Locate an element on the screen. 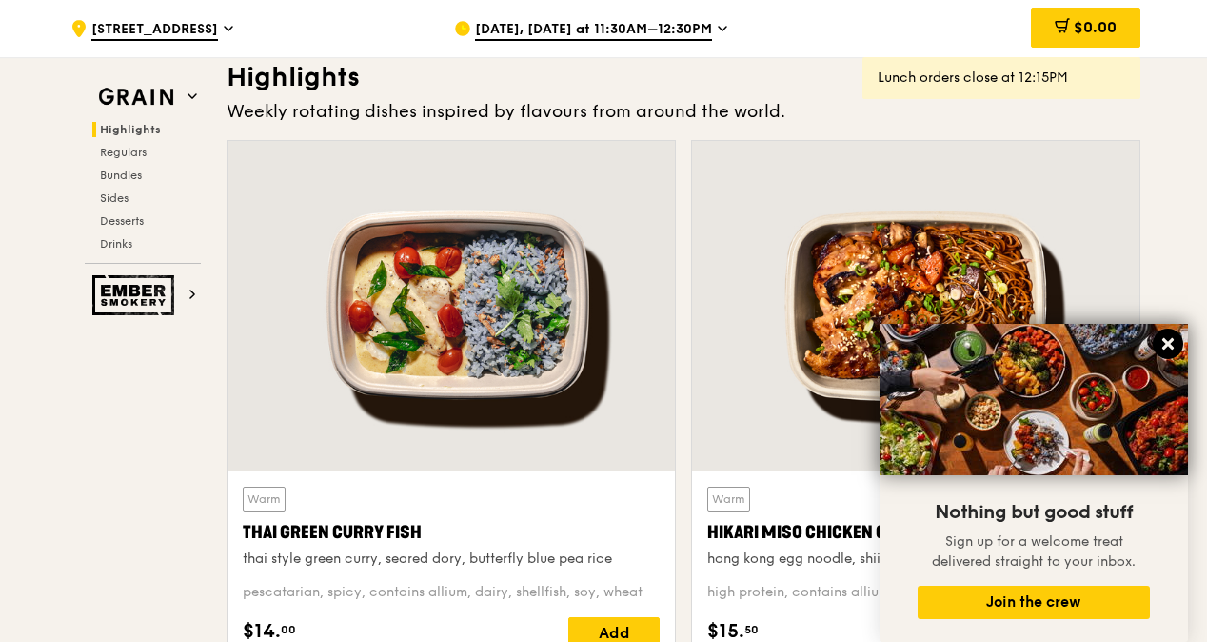 The height and width of the screenshot is (642, 1207). div: high protein, contains allium, dairy, egg, soy, wheat is located at coordinates (916, 592).